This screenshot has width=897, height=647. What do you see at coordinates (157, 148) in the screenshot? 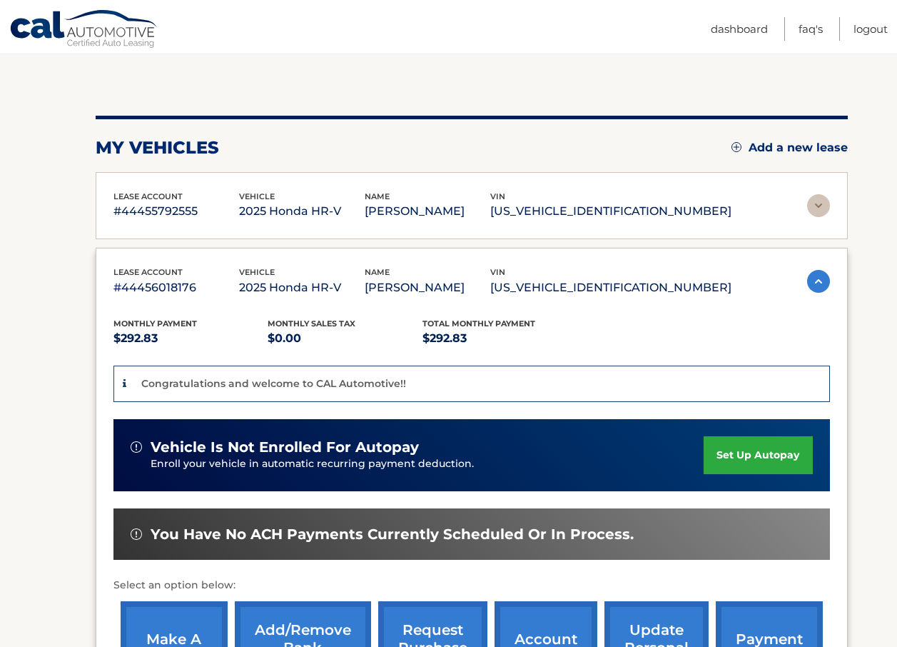
I see `h2: my vehicles` at bounding box center [157, 148].